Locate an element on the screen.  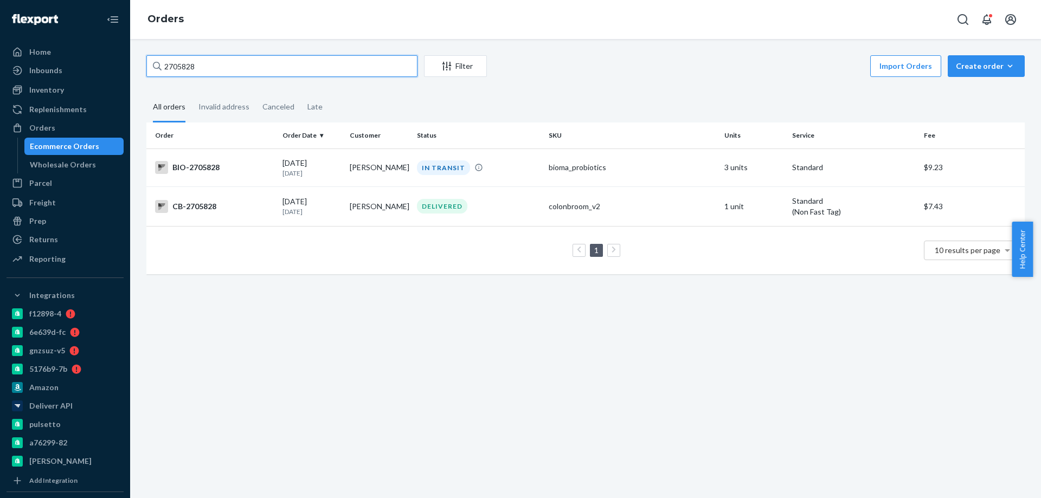
div: a76299-82 is located at coordinates (48, 443).